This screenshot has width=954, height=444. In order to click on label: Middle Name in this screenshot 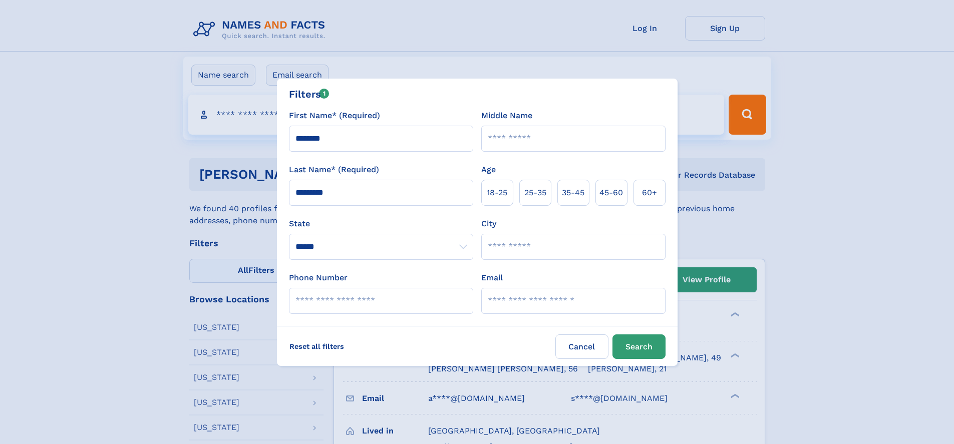, I will do `click(507, 116)`.